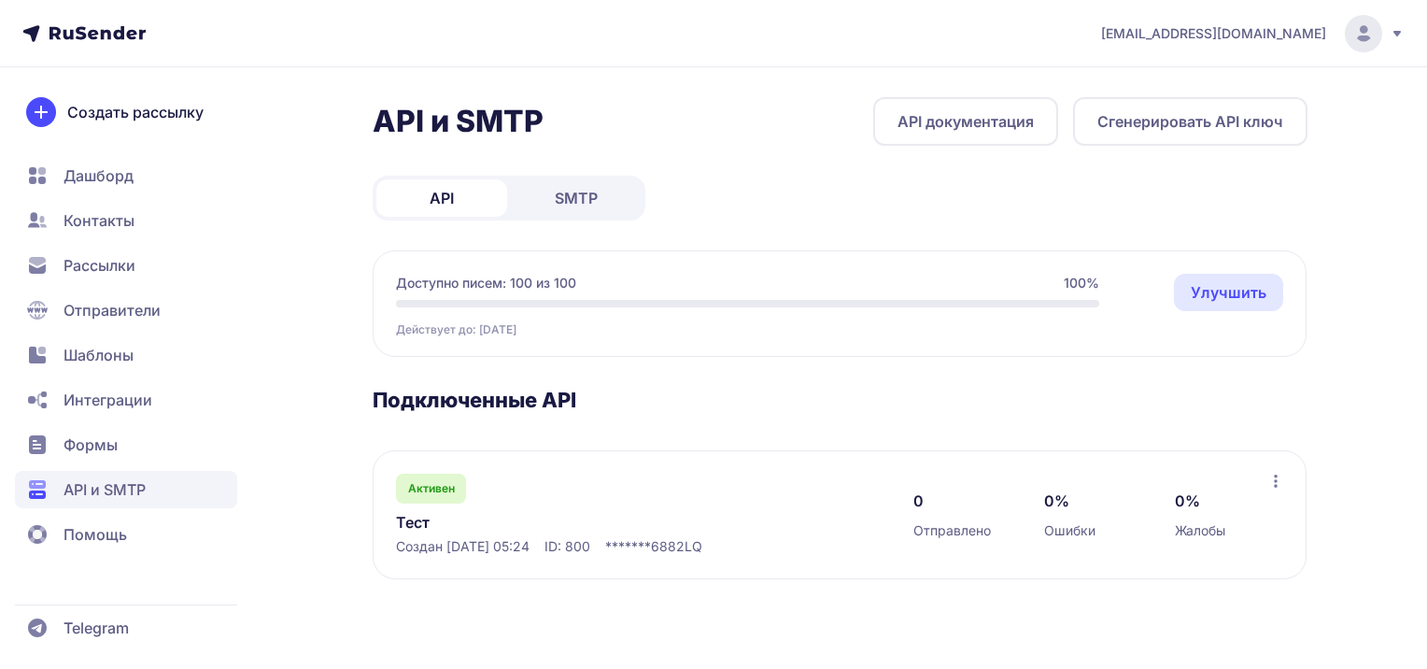 This screenshot has width=1427, height=669. I want to click on a: API, so click(442, 198).